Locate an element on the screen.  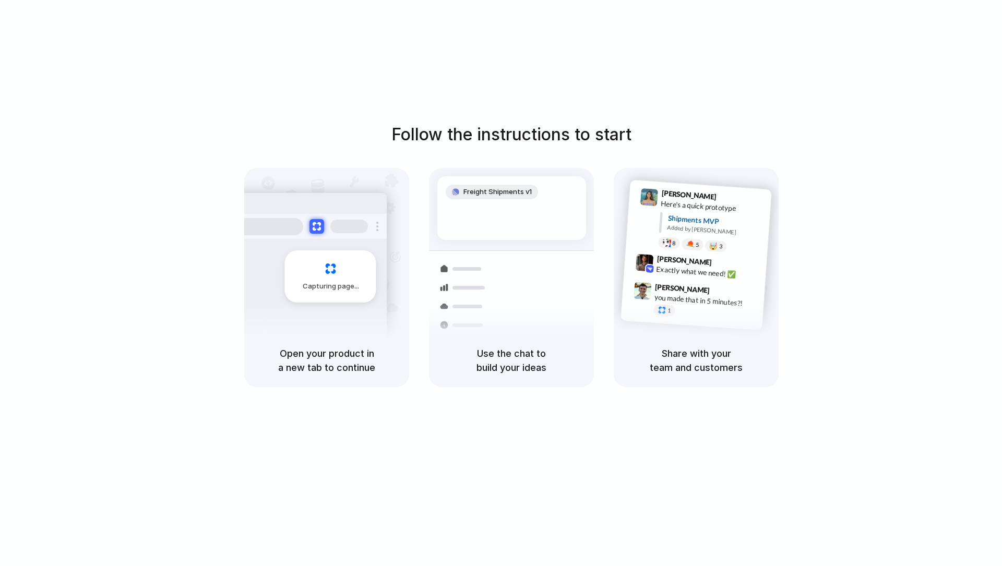
span: Freight Shipments v1 is located at coordinates (497, 192).